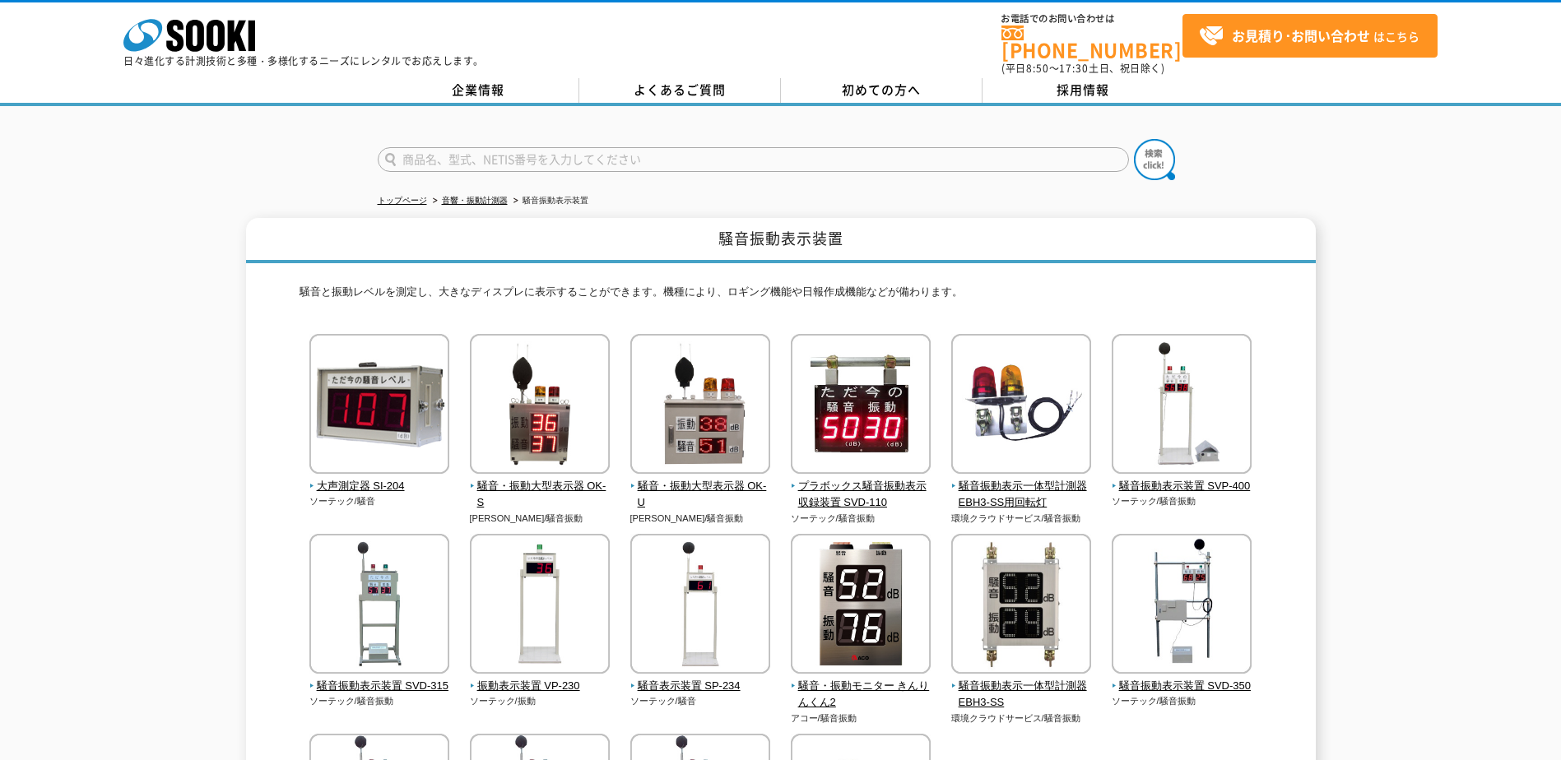  Describe the element at coordinates (1182, 606) in the screenshot. I see `img: 騒音振動表示装置 SVD-350` at that location.